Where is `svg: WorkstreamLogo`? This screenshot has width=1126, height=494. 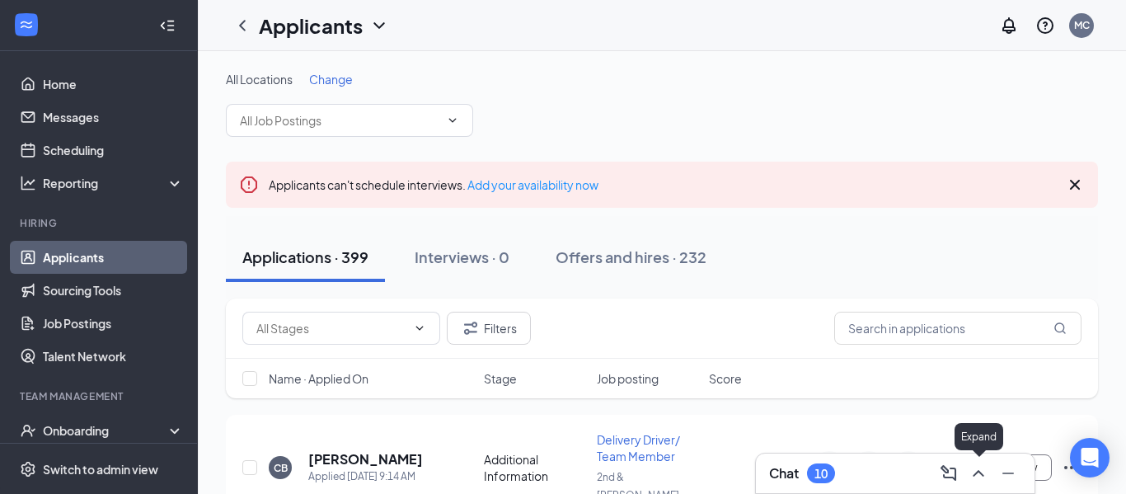
svg: WorkstreamLogo is located at coordinates (26, 25).